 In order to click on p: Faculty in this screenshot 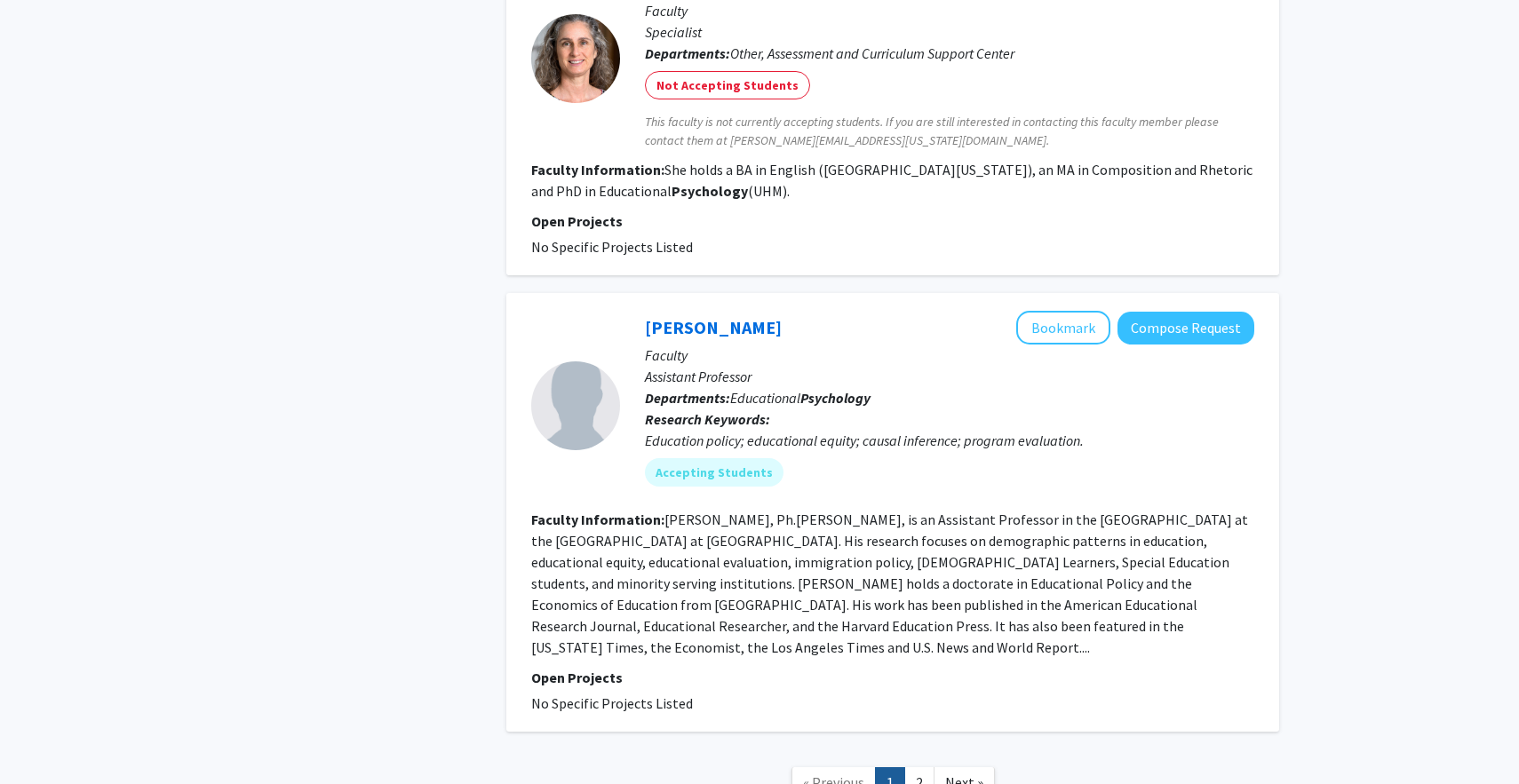, I will do `click(949, 356)`.